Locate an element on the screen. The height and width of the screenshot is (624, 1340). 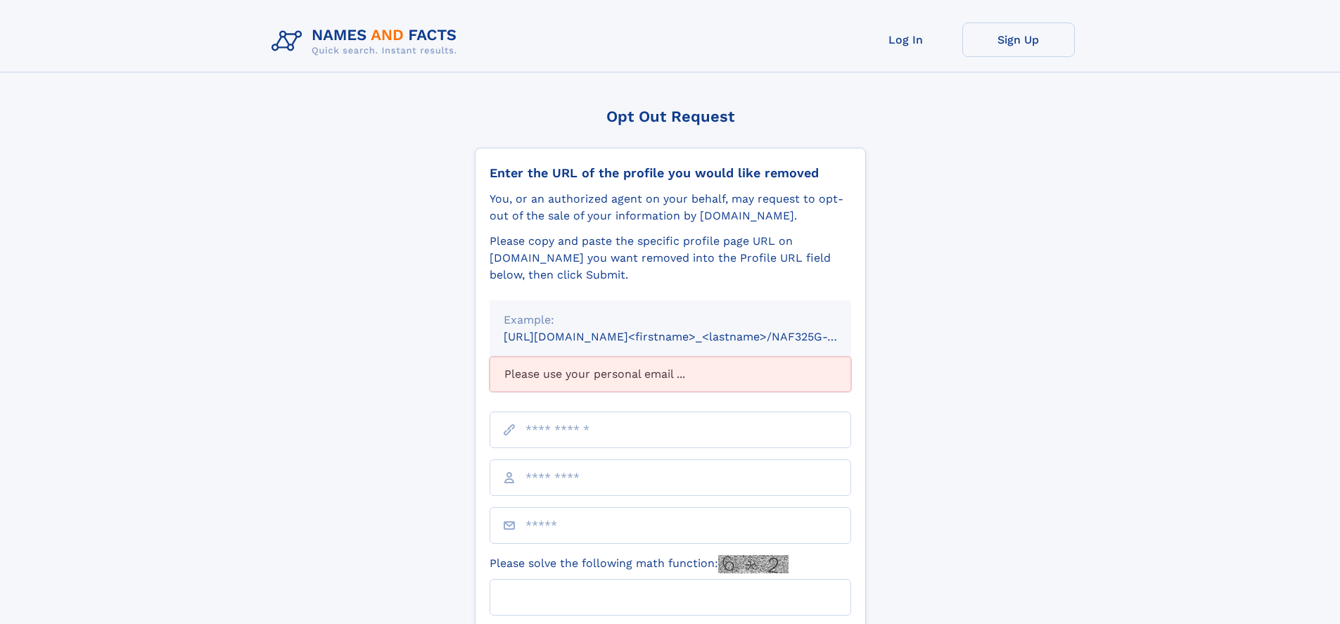
a: Sign Up is located at coordinates (1018, 39).